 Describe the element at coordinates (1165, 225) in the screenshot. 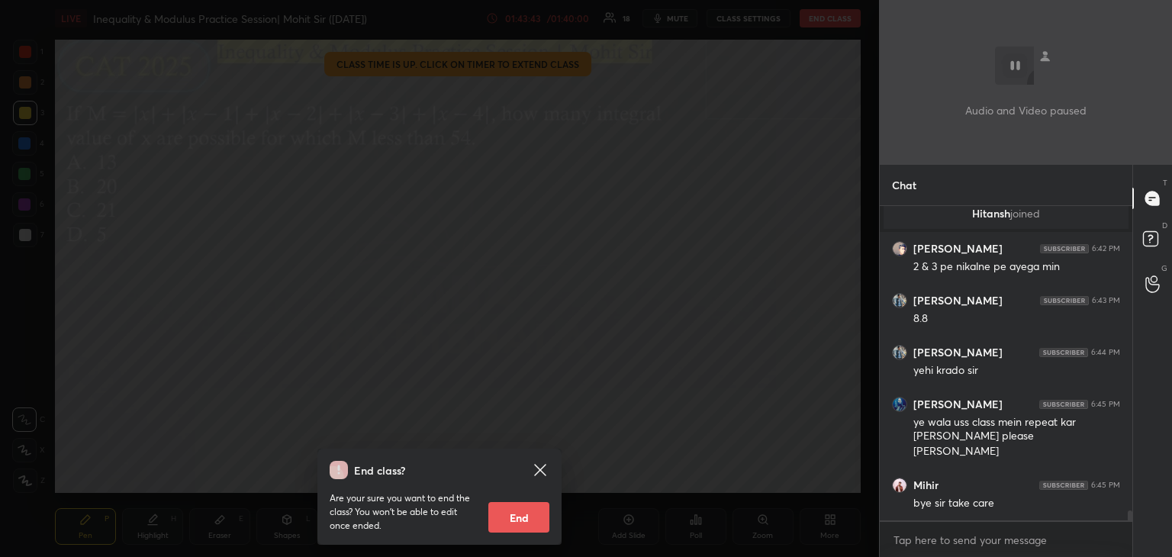

I see `p: D` at that location.